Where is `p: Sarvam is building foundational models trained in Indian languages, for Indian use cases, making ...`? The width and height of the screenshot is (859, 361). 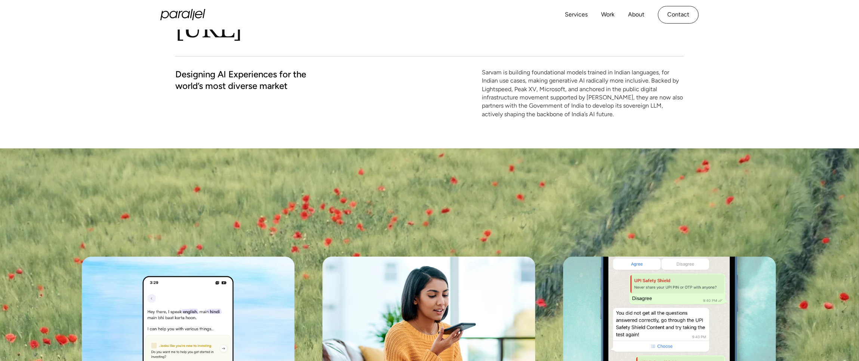 p: Sarvam is building foundational models trained in Indian languages, for Indian use cases, making ... is located at coordinates (583, 93).